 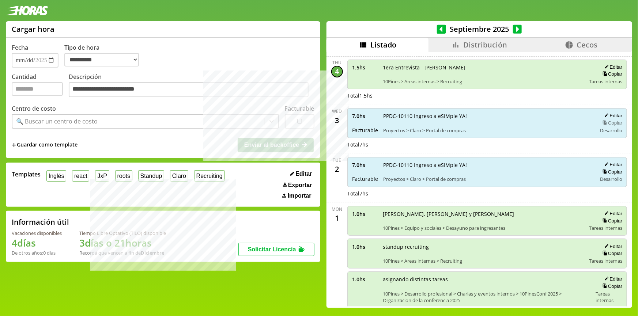 I want to click on button: Inglés, so click(x=56, y=176).